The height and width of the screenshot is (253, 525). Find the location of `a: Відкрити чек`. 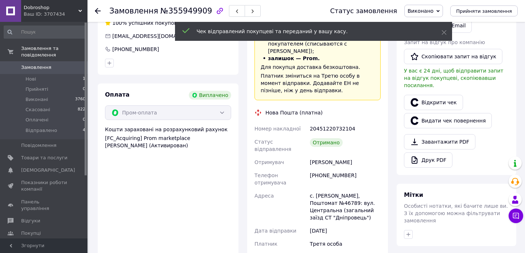

a: Відкрити чек is located at coordinates (434, 102).